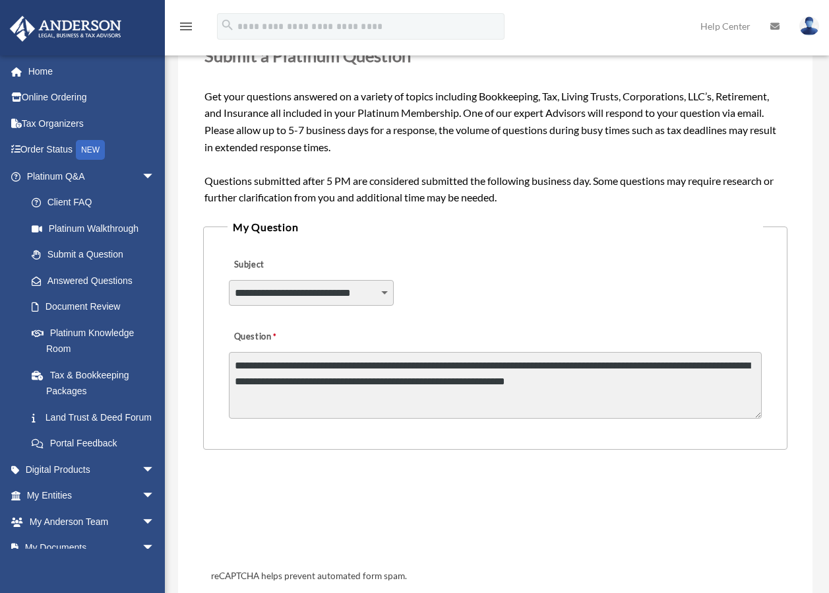  Describe the element at coordinates (96, 280) in the screenshot. I see `a: Answered Questions` at that location.